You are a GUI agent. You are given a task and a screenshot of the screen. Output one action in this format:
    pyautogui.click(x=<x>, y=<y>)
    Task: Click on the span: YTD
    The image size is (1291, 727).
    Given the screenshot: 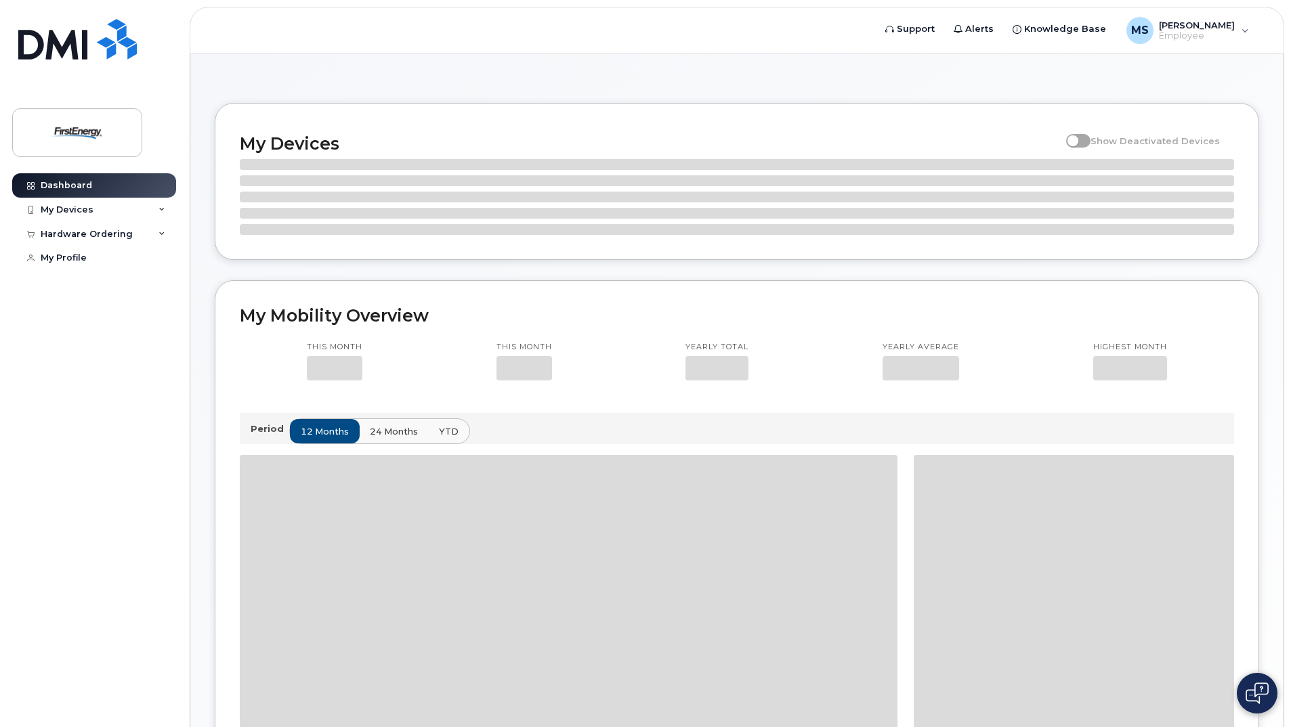 What is the action you would take?
    pyautogui.click(x=448, y=431)
    